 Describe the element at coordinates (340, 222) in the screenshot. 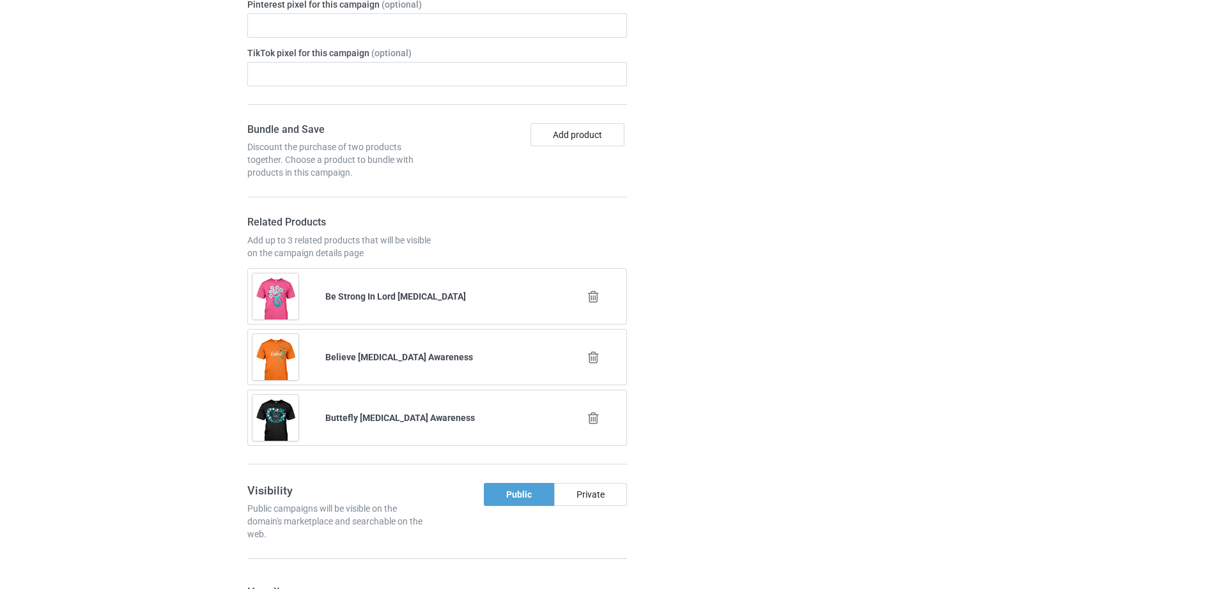

I see `h4: Related Products` at that location.